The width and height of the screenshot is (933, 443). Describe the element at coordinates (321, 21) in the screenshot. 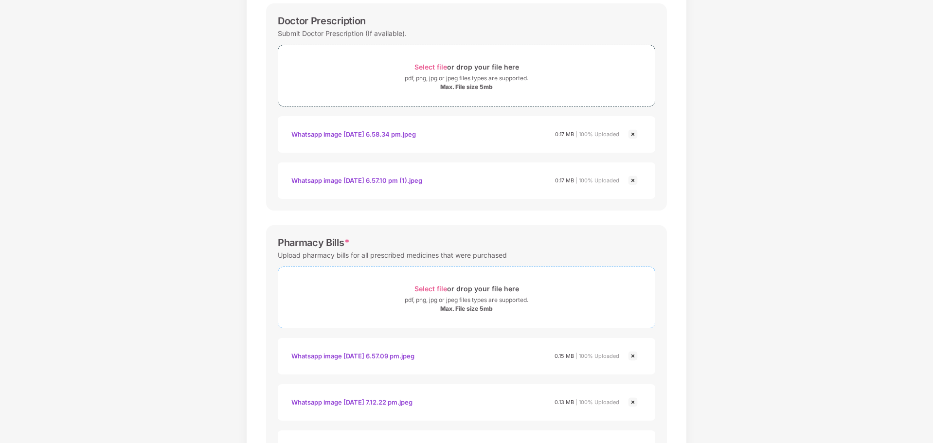

I see `div: Doctor Prescription` at that location.